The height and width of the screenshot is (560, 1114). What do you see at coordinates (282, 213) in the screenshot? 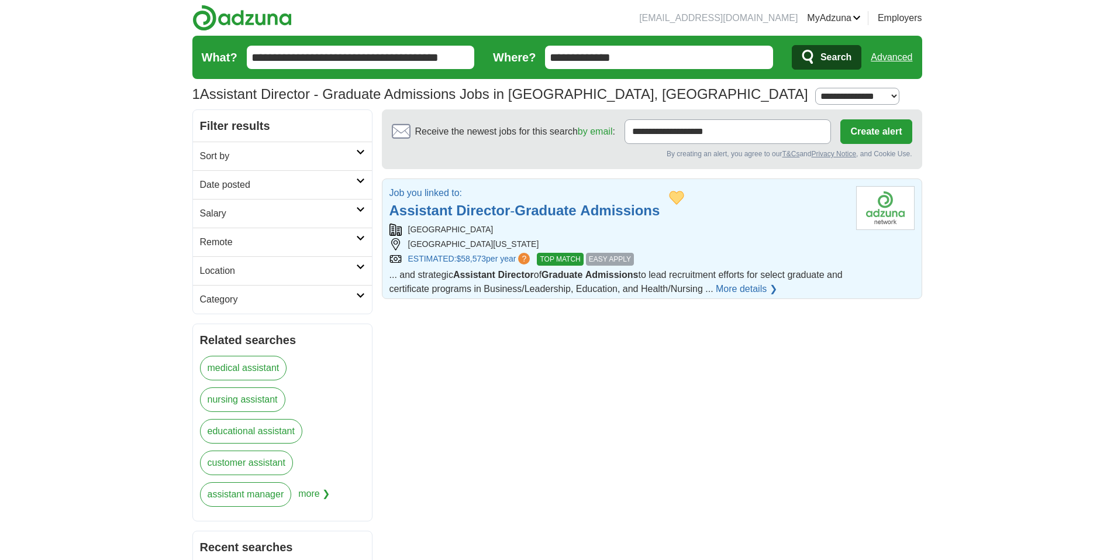
I see `a: Salary` at bounding box center [282, 213].